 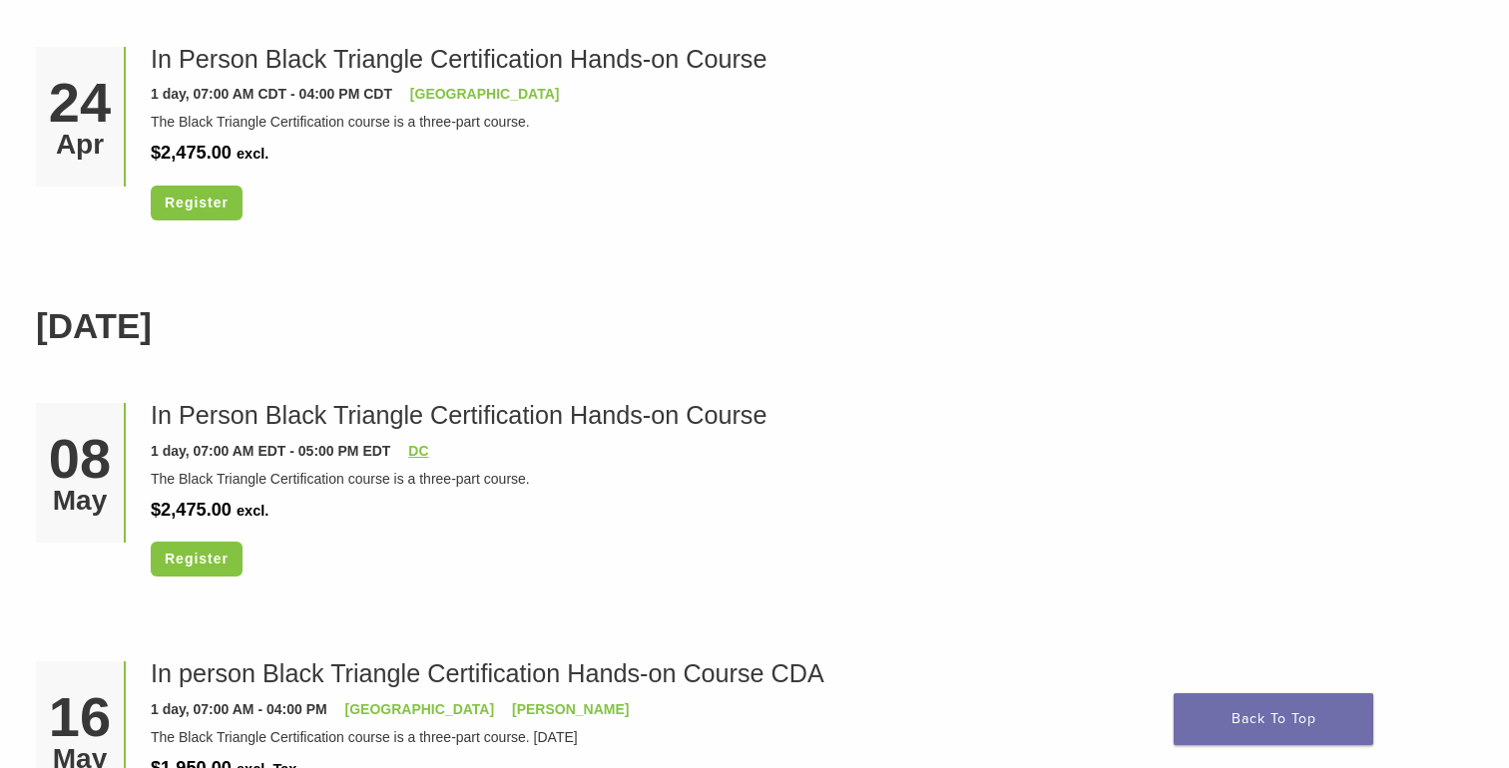 What do you see at coordinates (1273, 720) in the screenshot?
I see `a: Back To Top` at bounding box center [1273, 720].